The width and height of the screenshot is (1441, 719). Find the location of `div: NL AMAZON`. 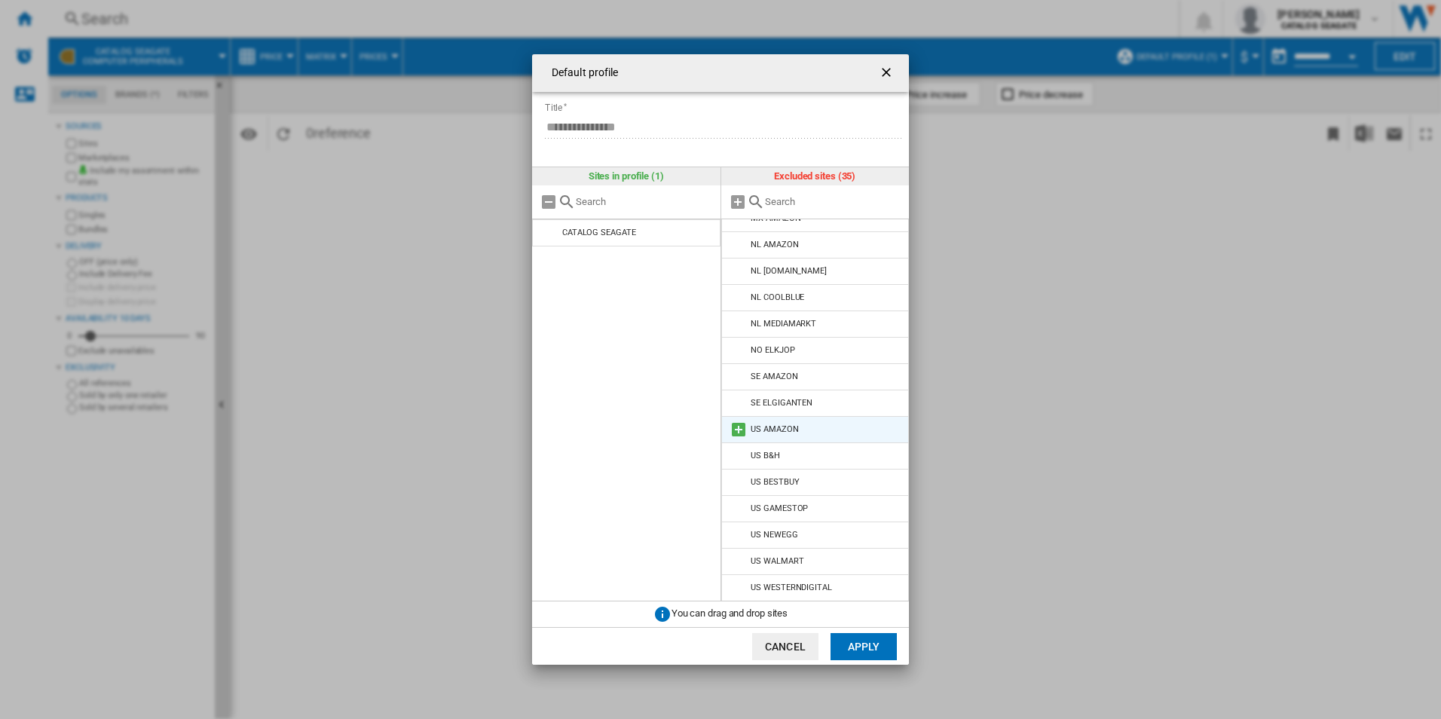

div: NL AMAZON is located at coordinates (774, 244).